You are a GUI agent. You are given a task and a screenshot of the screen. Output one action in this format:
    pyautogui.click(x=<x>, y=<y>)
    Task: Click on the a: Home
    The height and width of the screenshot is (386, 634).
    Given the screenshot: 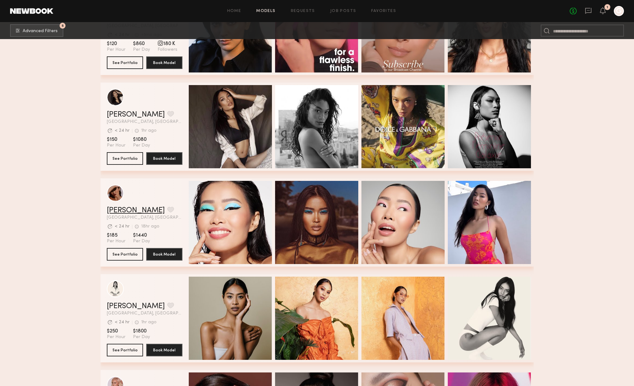 What is the action you would take?
    pyautogui.click(x=234, y=11)
    